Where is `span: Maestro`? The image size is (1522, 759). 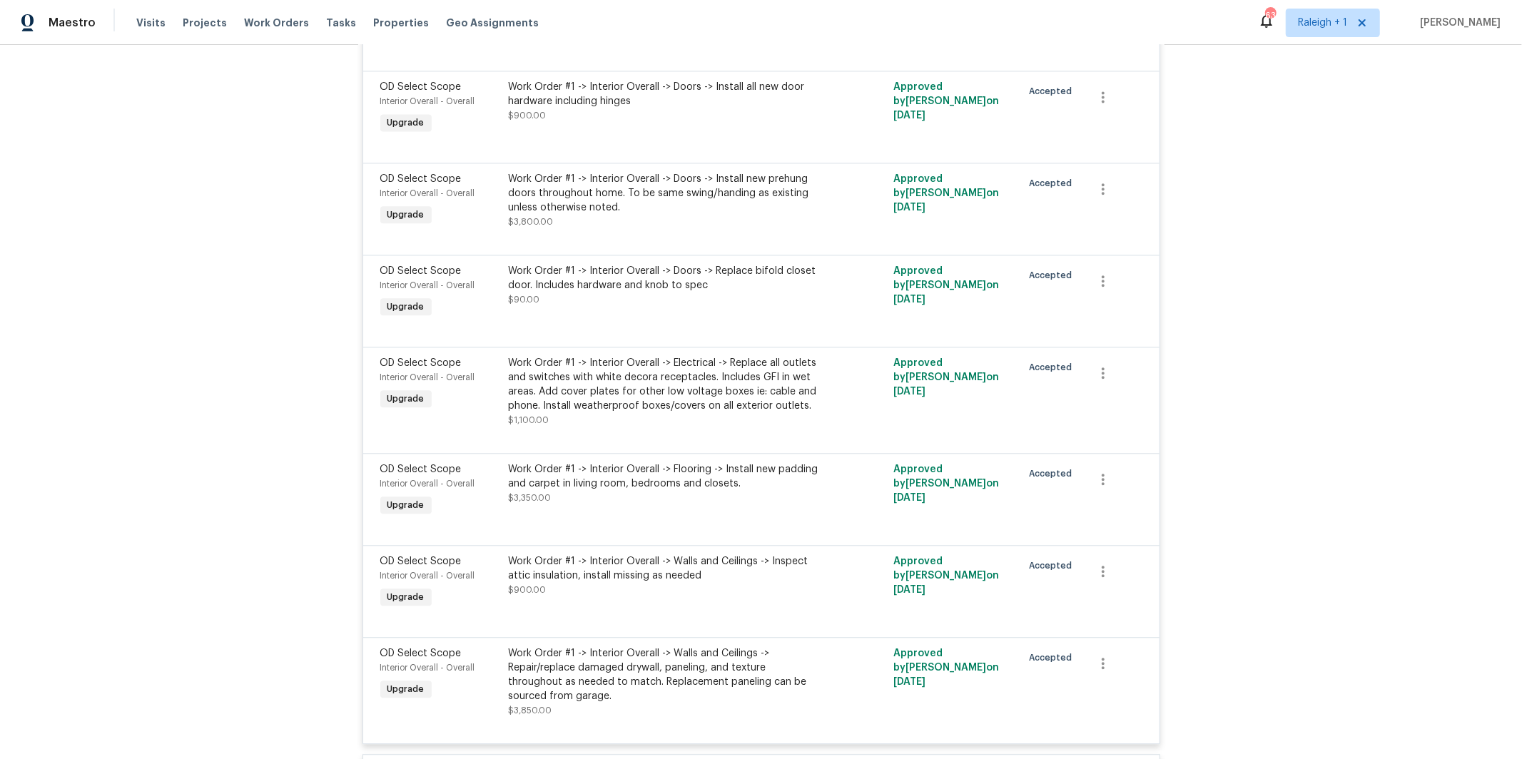 span: Maestro is located at coordinates (72, 23).